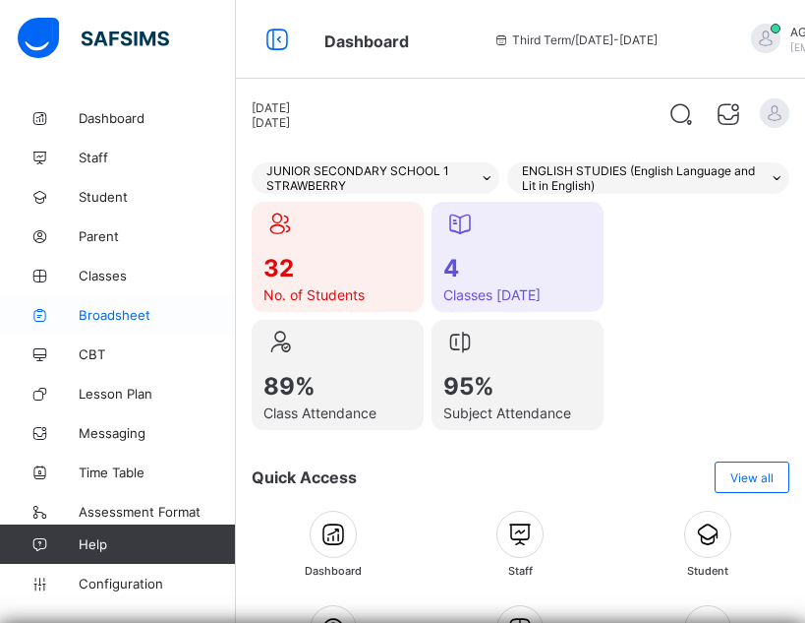 The height and width of the screenshot is (623, 805). I want to click on span: Class Attendance, so click(337, 412).